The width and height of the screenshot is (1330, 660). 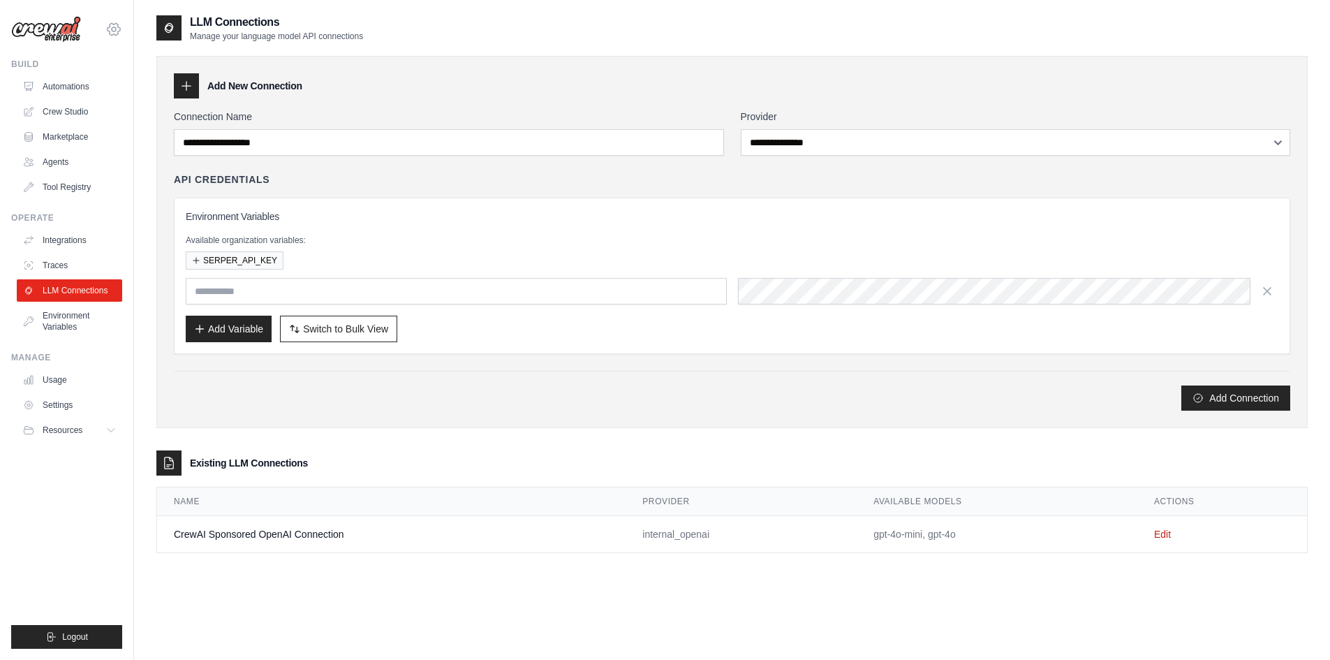 I want to click on a: Crew Studio, so click(x=69, y=112).